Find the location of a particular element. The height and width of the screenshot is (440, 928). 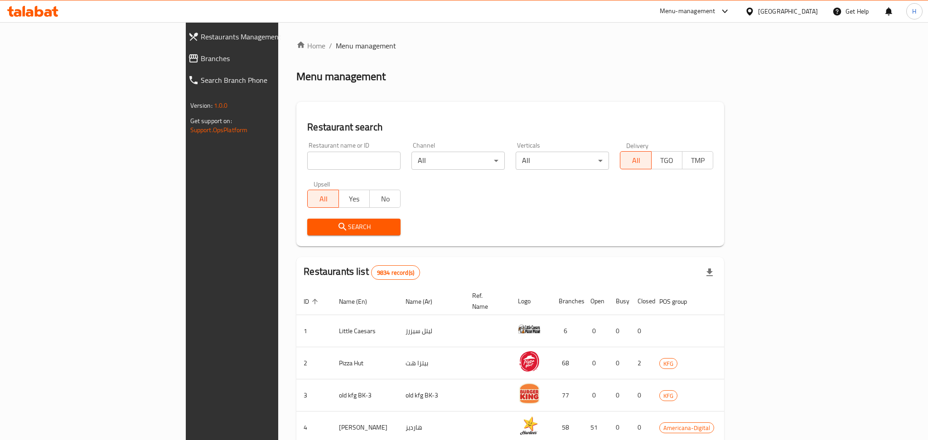

span: Get support on: is located at coordinates (211, 121).